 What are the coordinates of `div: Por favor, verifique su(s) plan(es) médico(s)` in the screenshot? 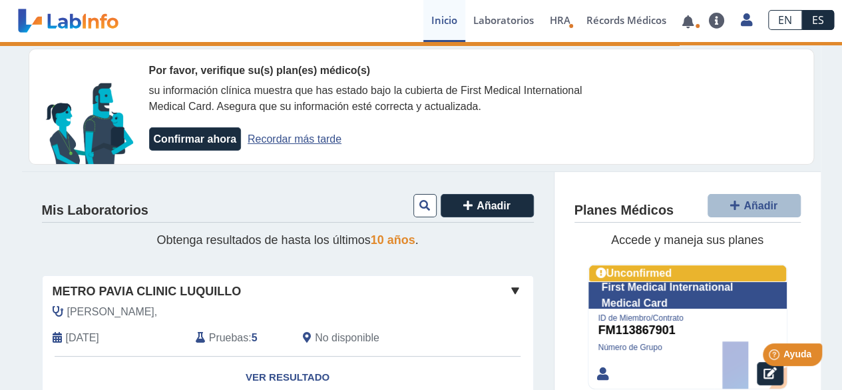 It's located at (386, 71).